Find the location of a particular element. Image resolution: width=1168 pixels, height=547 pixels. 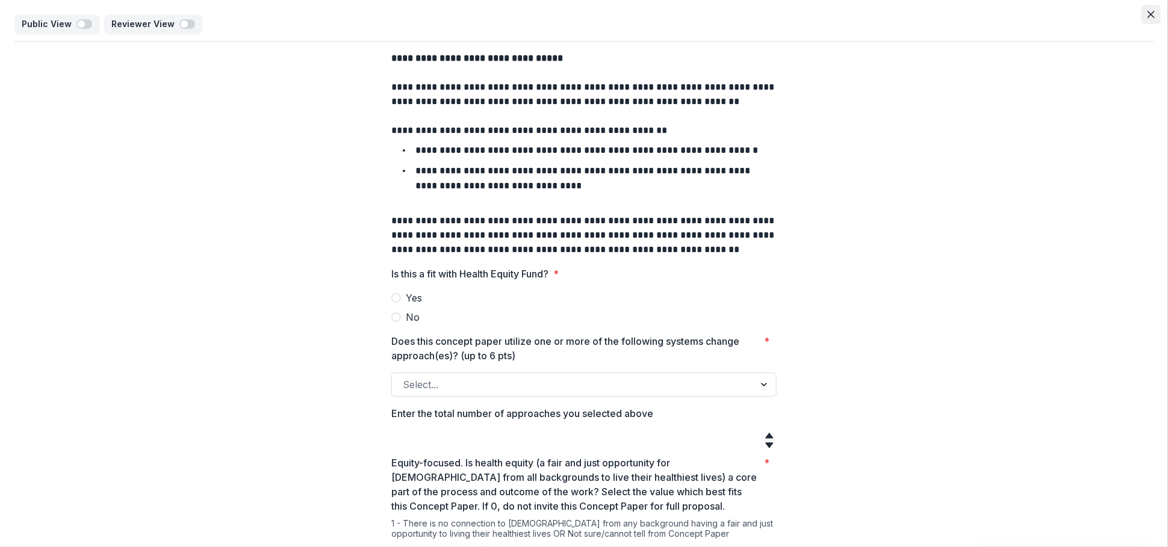

p: Is this a fit with Health Equity Fund? is located at coordinates (470, 274).